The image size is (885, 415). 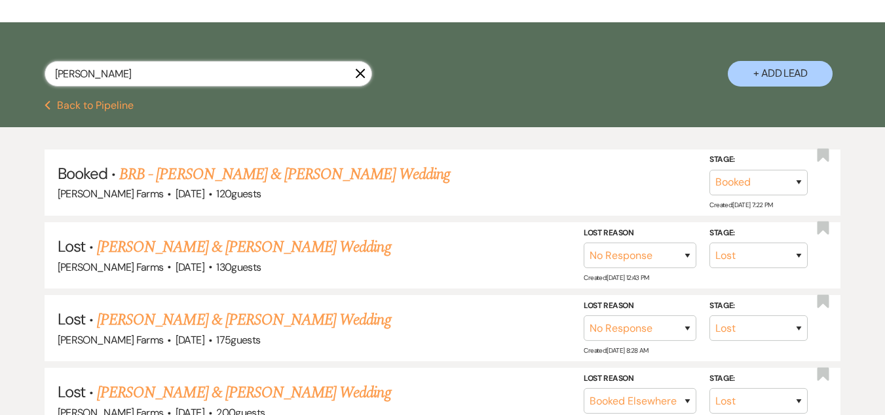 What do you see at coordinates (83, 173) in the screenshot?
I see `span: Booked` at bounding box center [83, 173].